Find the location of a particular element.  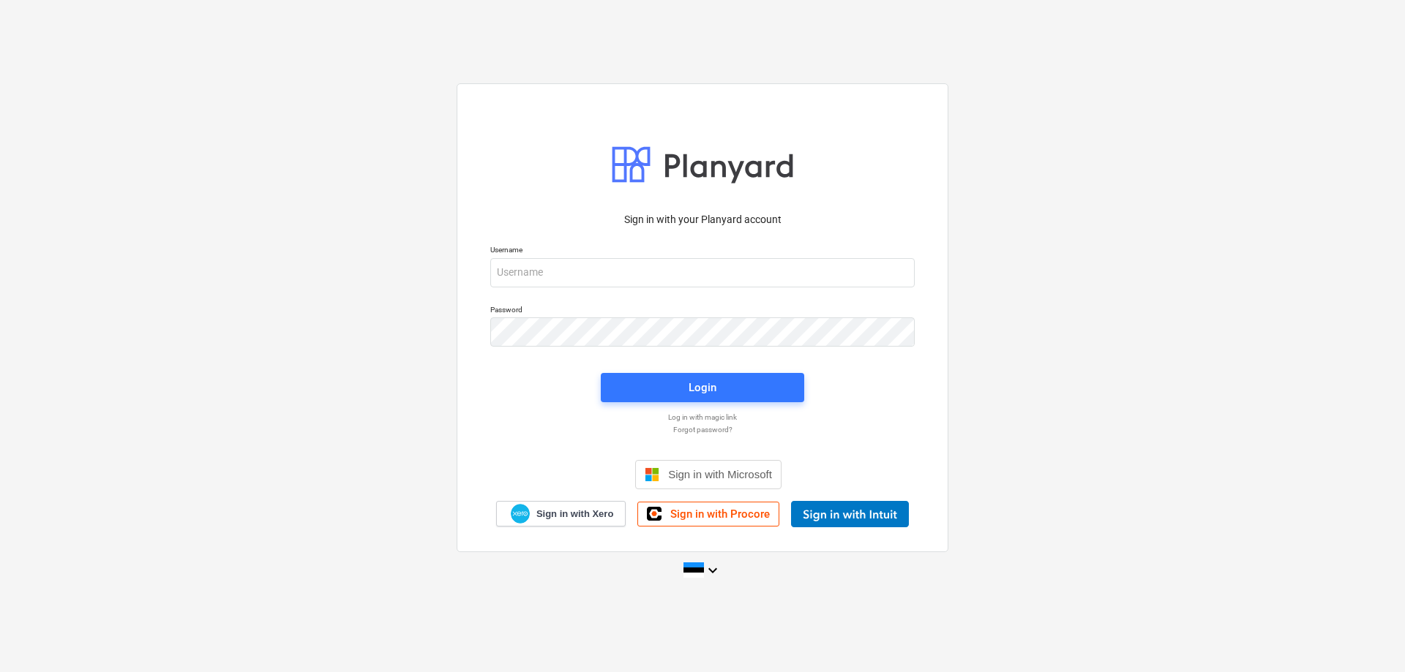

p: Password is located at coordinates (702, 311).